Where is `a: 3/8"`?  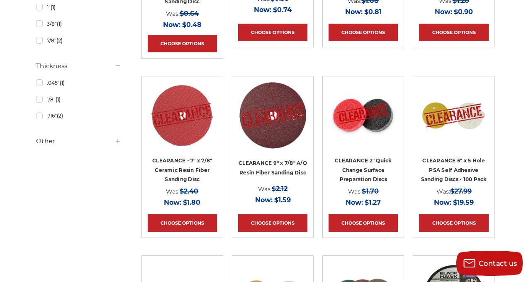 a: 3/8" is located at coordinates (78, 24).